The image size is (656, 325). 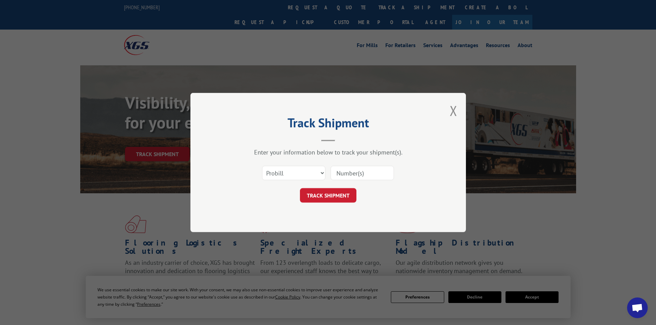 I want to click on div: Open chat, so click(x=638, y=308).